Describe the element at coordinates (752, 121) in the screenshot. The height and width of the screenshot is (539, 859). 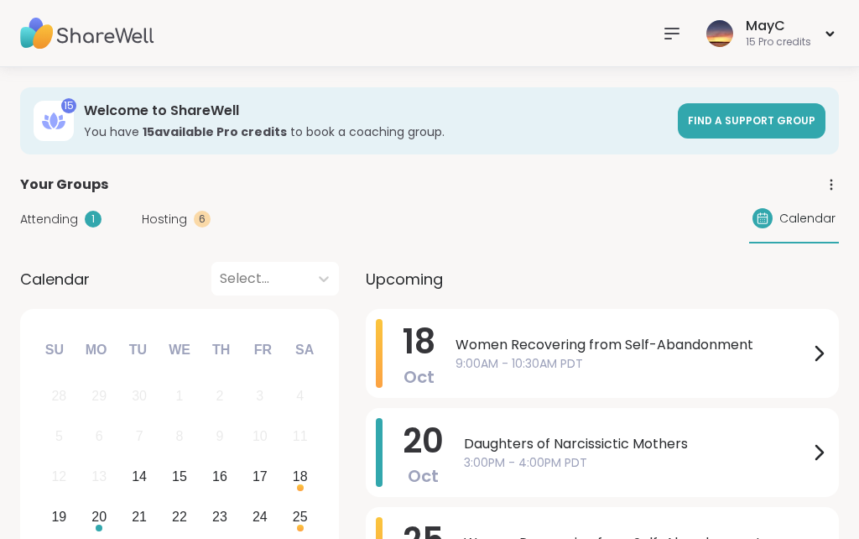
I see `a: Find a support group` at that location.